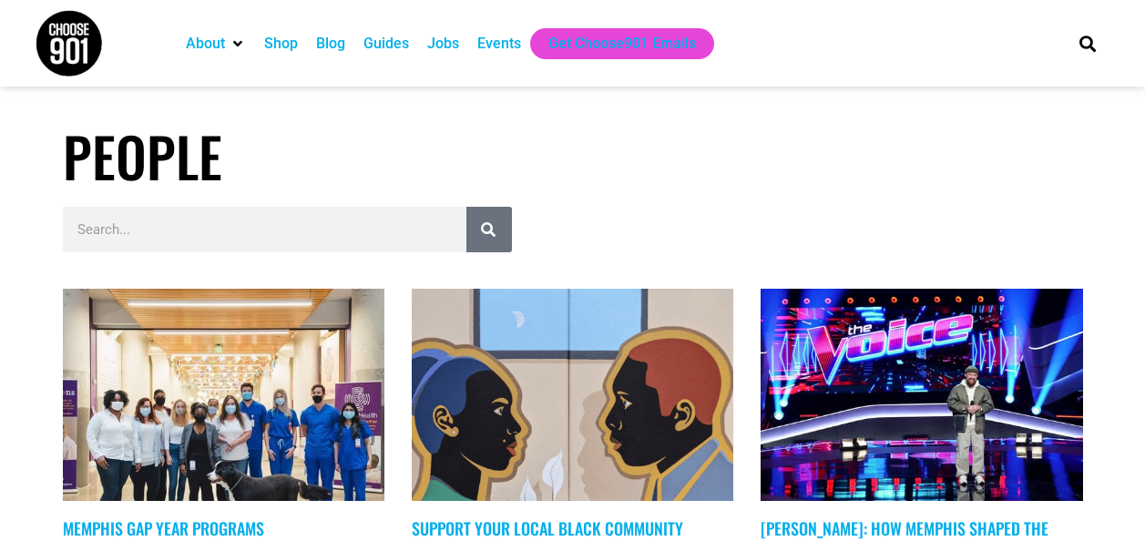 The image size is (1145, 541). Describe the element at coordinates (443, 44) in the screenshot. I see `div: Jobs` at that location.